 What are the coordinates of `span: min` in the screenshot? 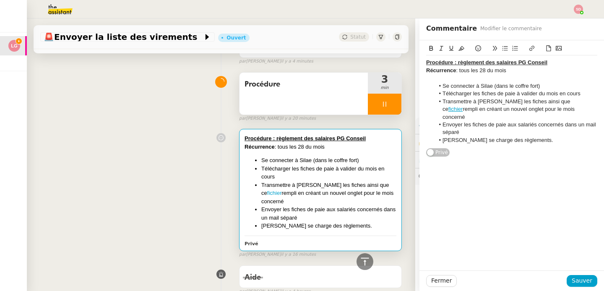 It's located at (385, 88).